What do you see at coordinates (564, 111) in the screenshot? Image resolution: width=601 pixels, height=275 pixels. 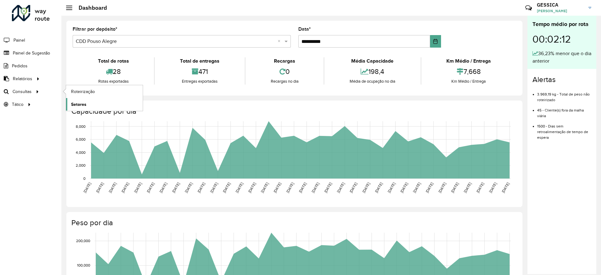 I see `li: 45 - Cliente(s) fora da malha viária` at bounding box center [564, 111].